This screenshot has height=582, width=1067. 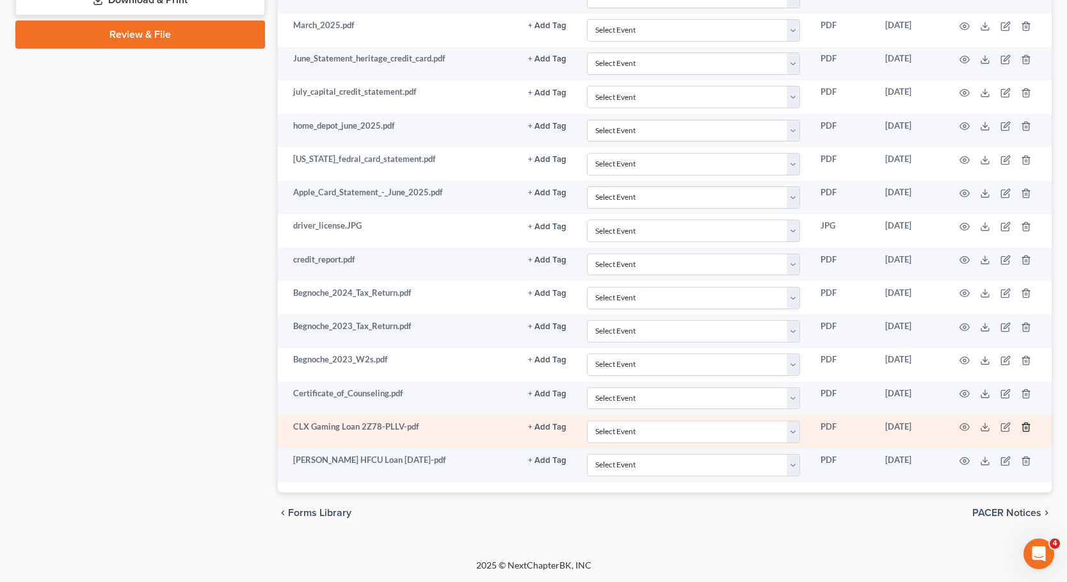 I want to click on a: Review & File, so click(x=140, y=35).